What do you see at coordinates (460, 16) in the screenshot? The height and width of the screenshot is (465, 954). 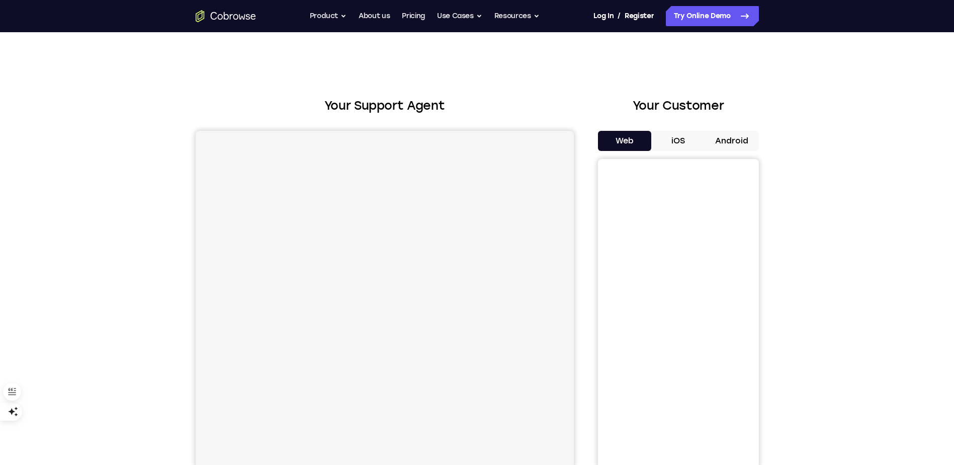 I see `button: Use Cases` at bounding box center [460, 16].